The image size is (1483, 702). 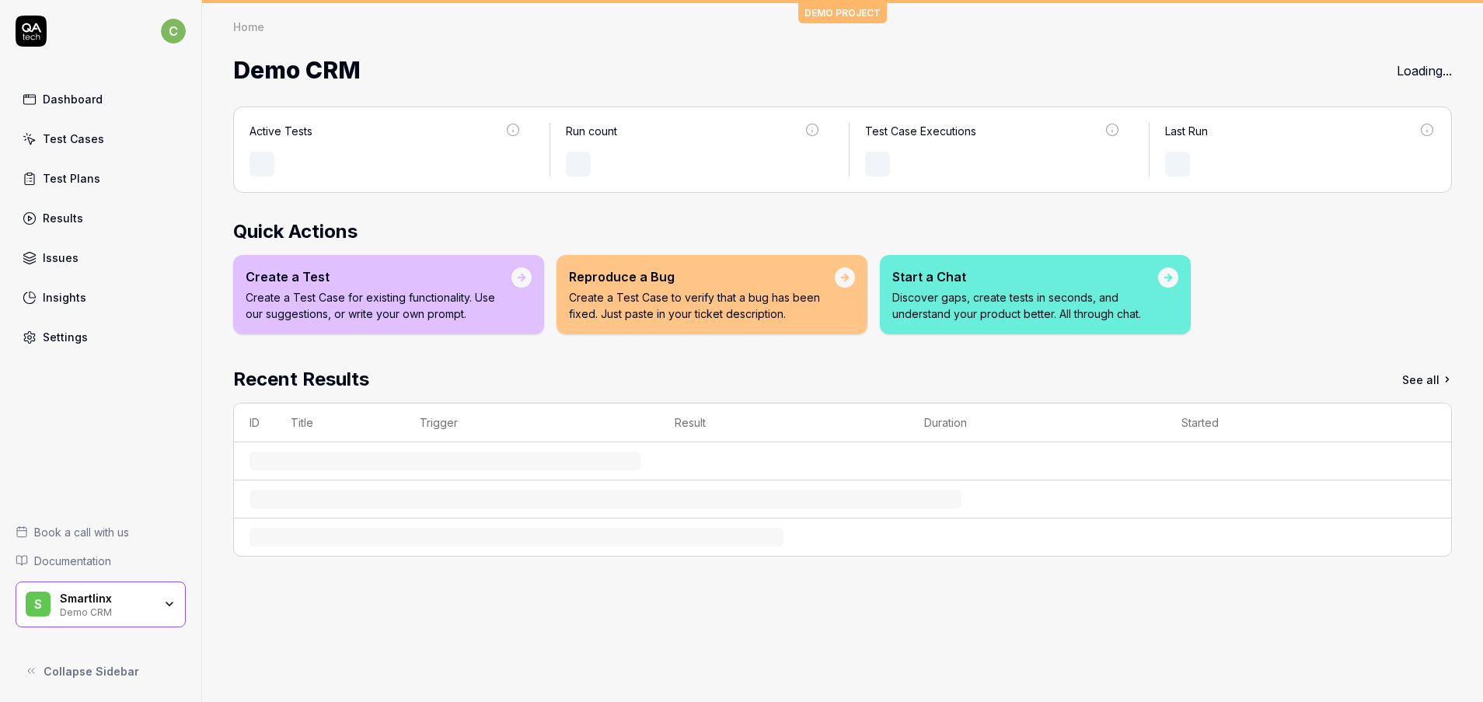 I want to click on div: Dashboard, so click(x=72, y=99).